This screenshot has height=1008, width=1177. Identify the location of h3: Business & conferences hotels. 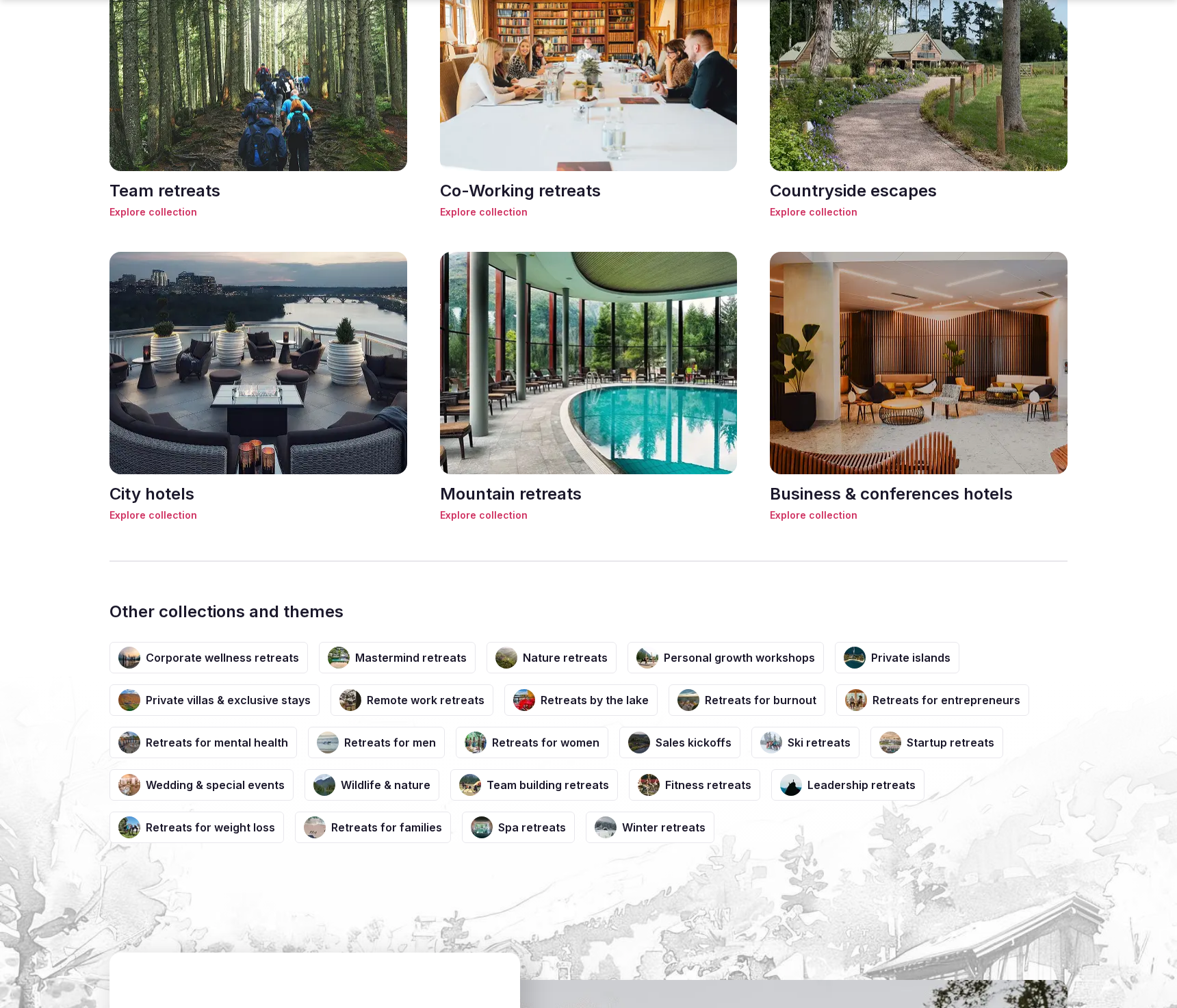
(918, 494).